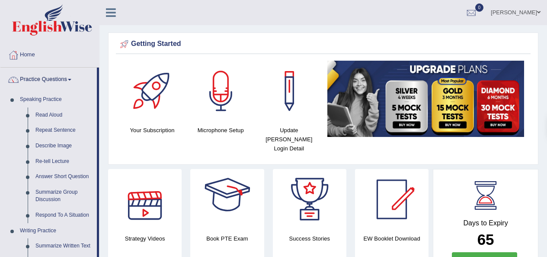 Image resolution: width=547 pixels, height=257 pixels. What do you see at coordinates (486, 223) in the screenshot?
I see `h4: Days to Expiry` at bounding box center [486, 223].